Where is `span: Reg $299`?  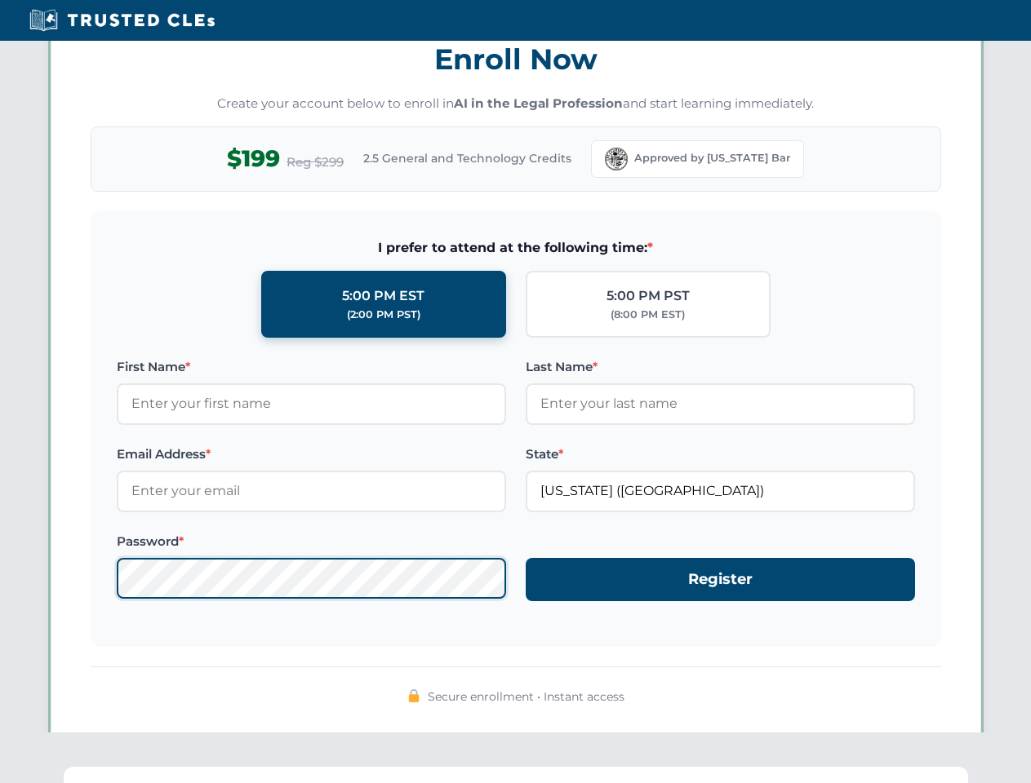 span: Reg $299 is located at coordinates (315, 162).